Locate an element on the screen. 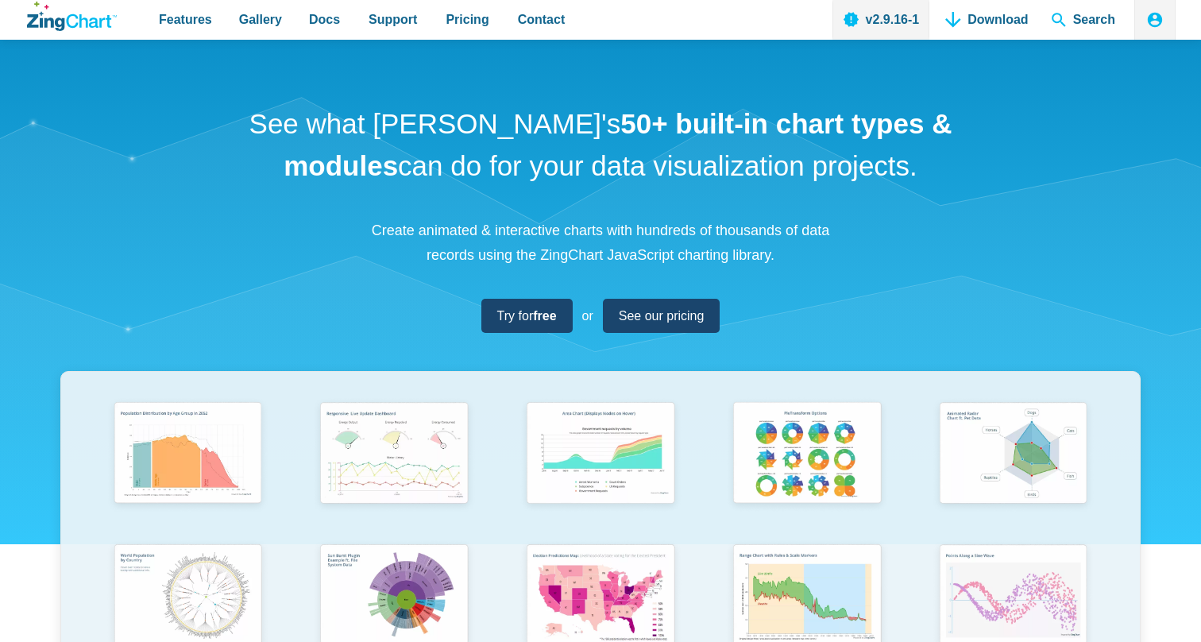 The width and height of the screenshot is (1201, 642). a: Try forfree is located at coordinates (527, 315).